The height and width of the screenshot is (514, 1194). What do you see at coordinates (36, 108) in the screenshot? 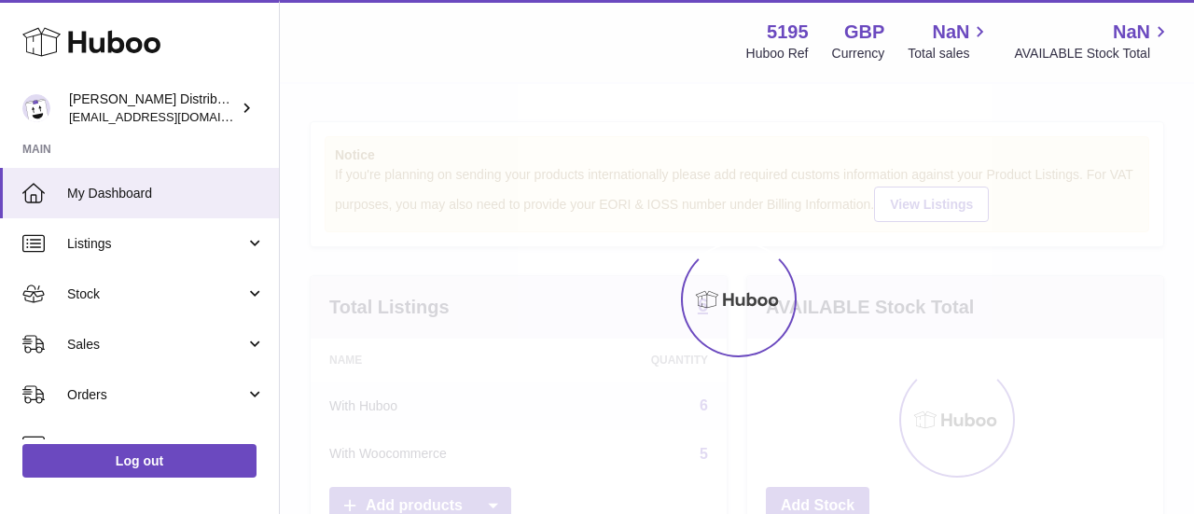
I see `img: mccormackdistr@gmail.com` at bounding box center [36, 108].